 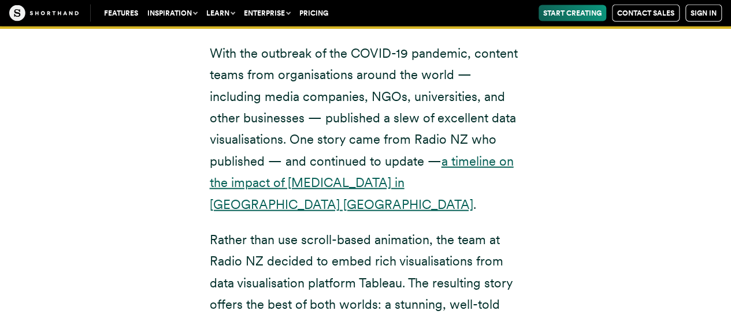 What do you see at coordinates (121, 13) in the screenshot?
I see `a: Features` at bounding box center [121, 13].